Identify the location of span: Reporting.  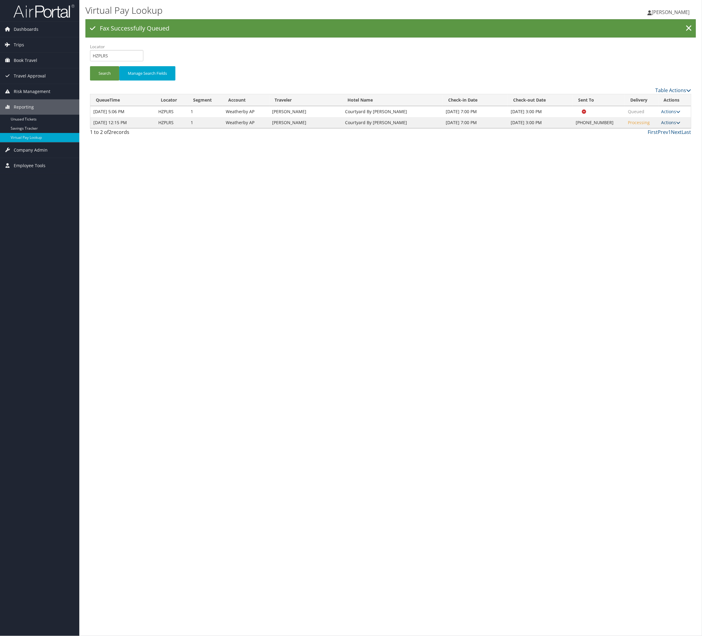
(24, 107).